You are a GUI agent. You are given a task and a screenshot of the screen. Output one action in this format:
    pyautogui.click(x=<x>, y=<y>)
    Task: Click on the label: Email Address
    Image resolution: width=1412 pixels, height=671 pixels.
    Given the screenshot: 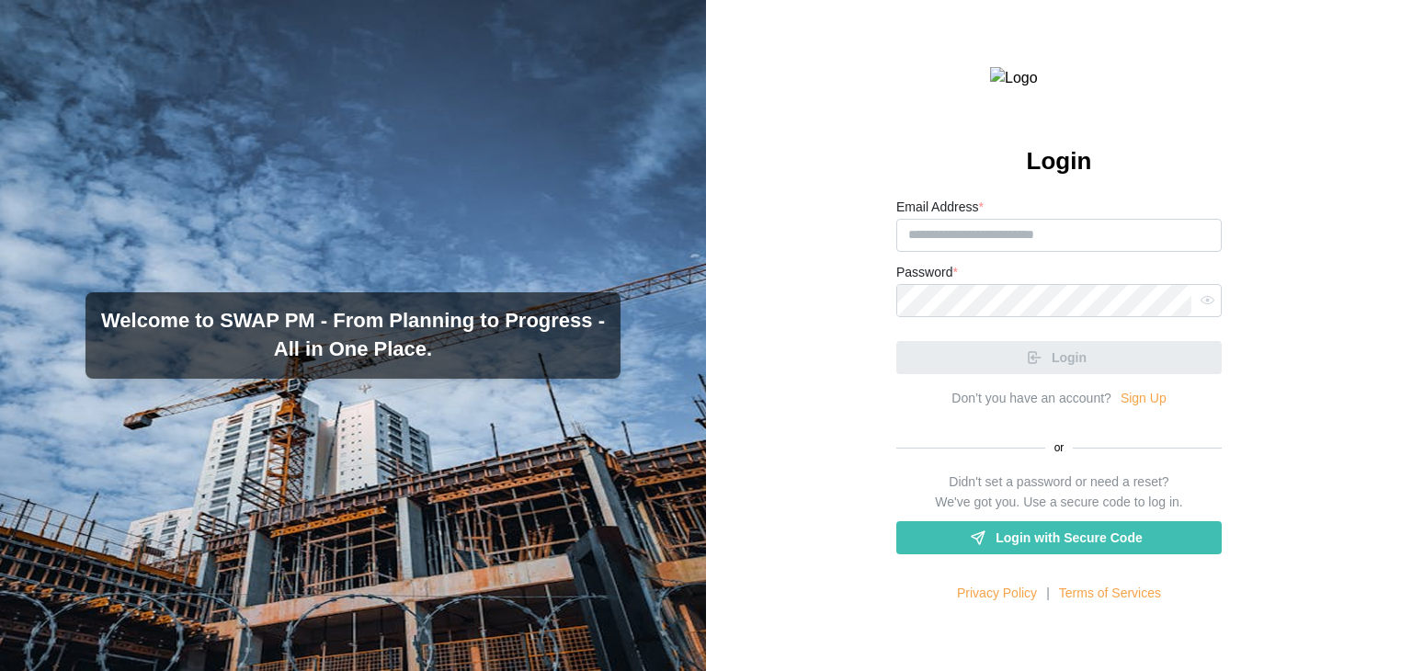 What is the action you would take?
    pyautogui.click(x=940, y=208)
    